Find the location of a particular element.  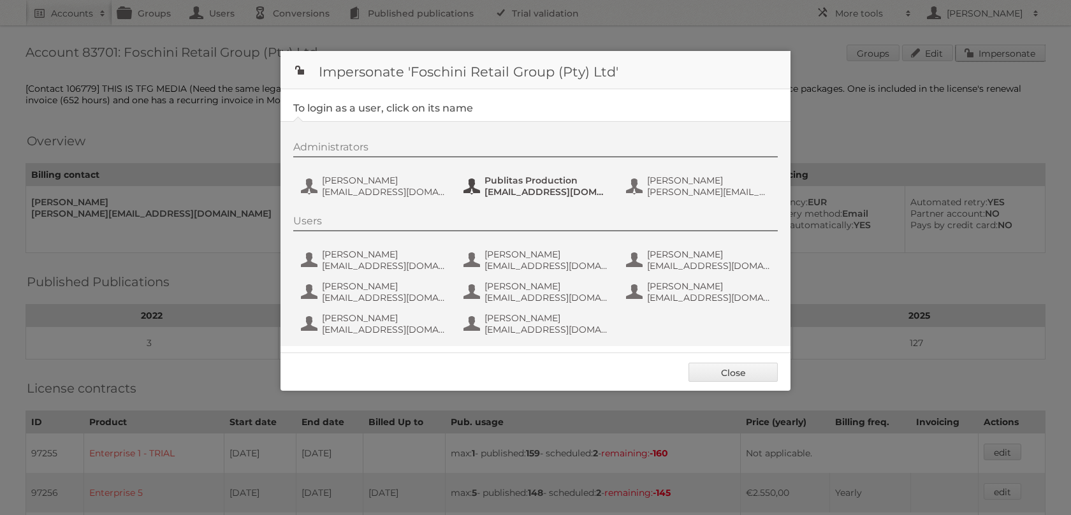

a: Close is located at coordinates (733, 372).